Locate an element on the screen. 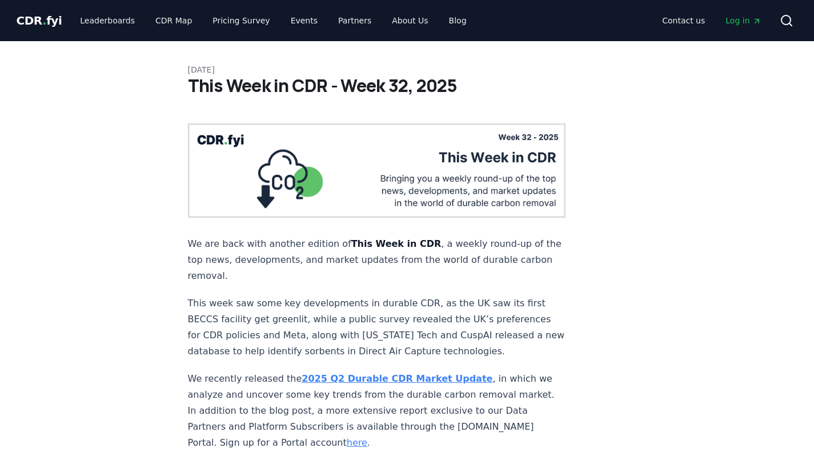 This screenshot has height=464, width=814. a: Blog is located at coordinates (458, 21).